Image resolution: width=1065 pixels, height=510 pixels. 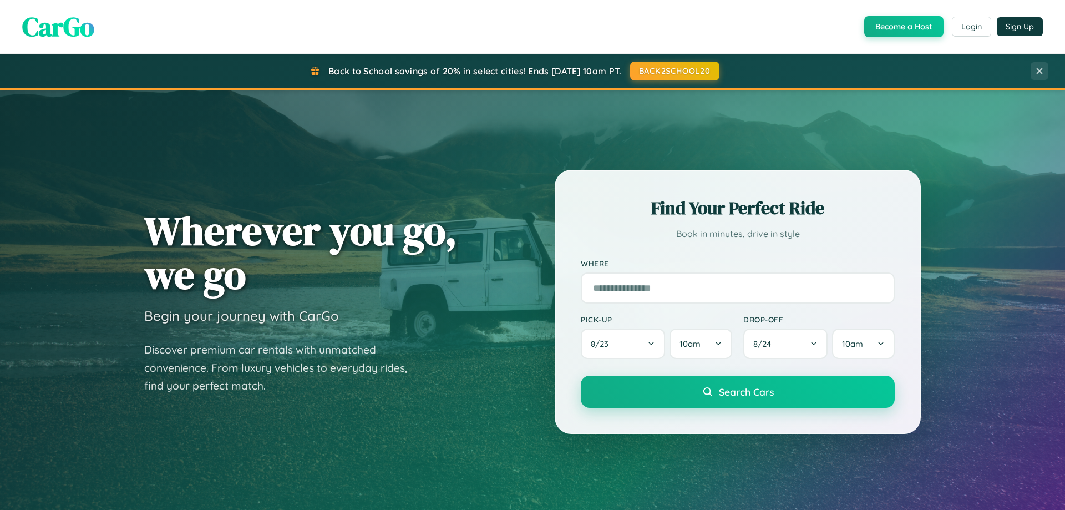 What do you see at coordinates (737, 263) in the screenshot?
I see `label: Where` at bounding box center [737, 263].